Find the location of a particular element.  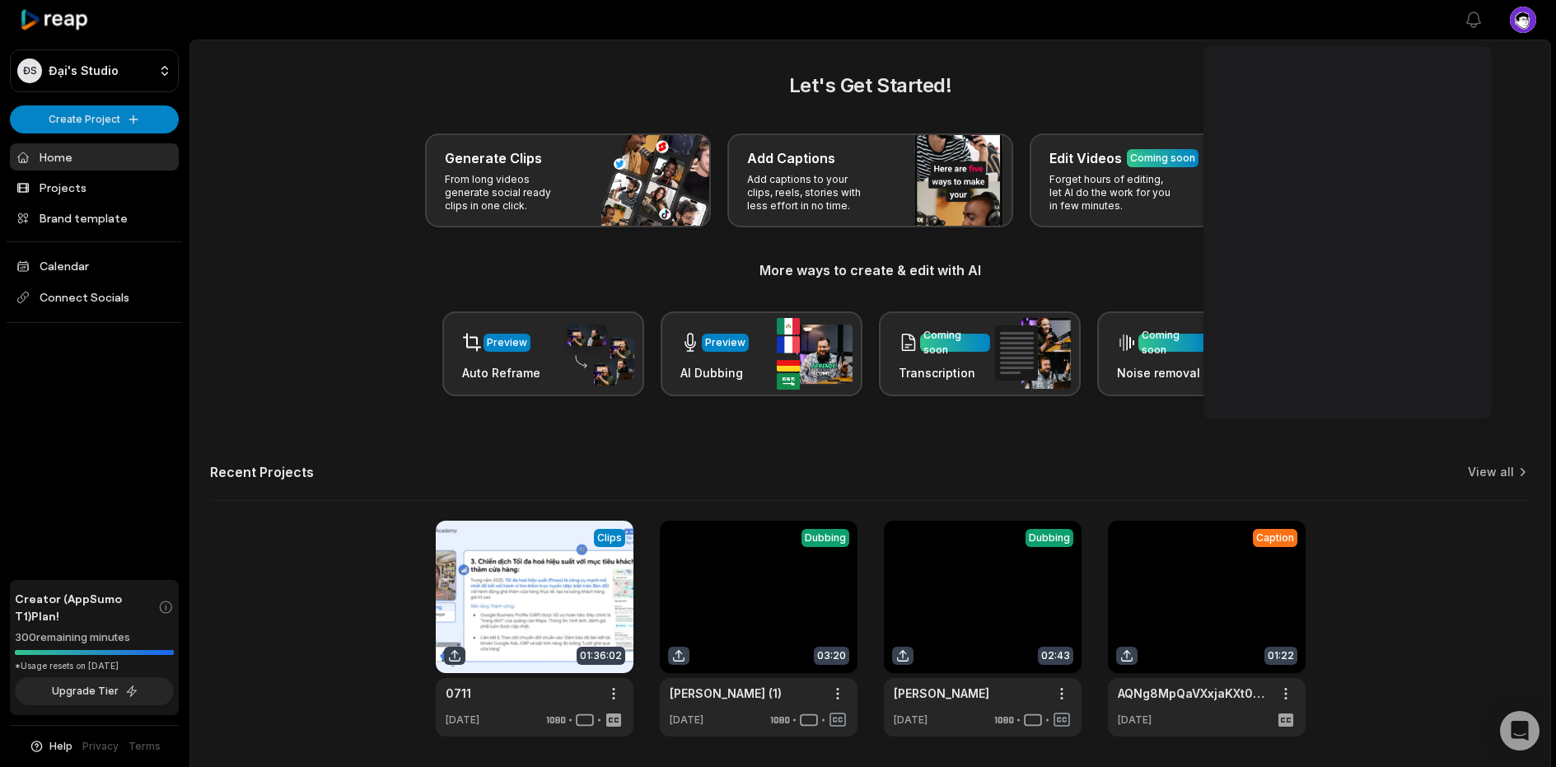

p: Forget hours of editing, let AI do the work for you in few minutes. is located at coordinates (1113, 193).